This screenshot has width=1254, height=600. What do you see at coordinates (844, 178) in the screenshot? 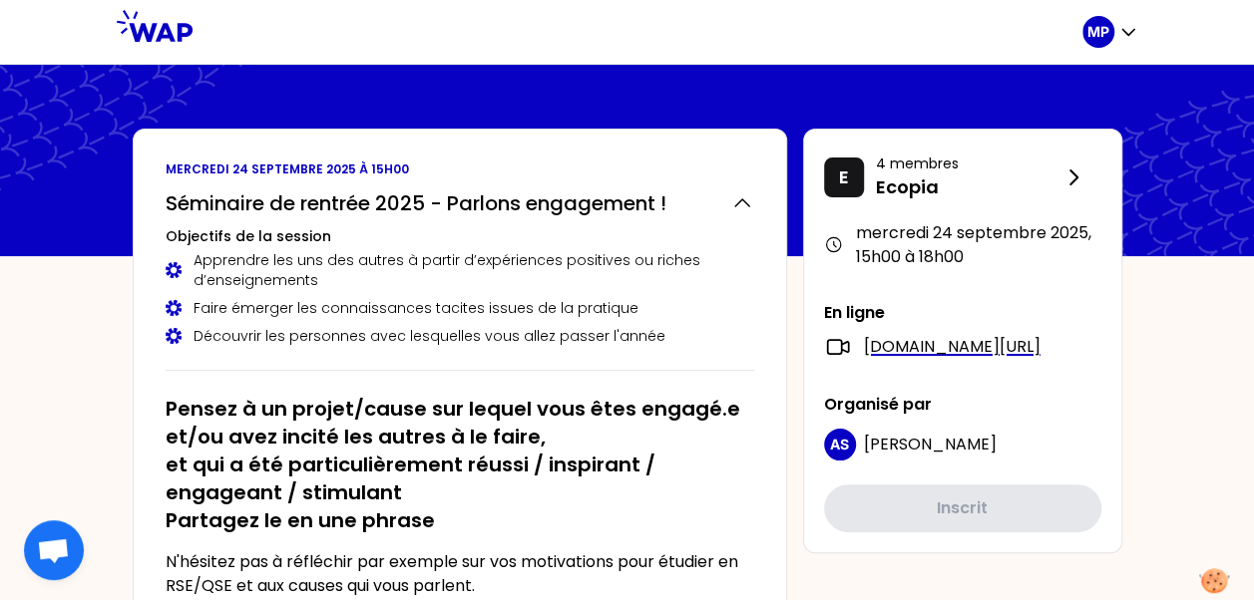
I see `p: E` at bounding box center [844, 178].